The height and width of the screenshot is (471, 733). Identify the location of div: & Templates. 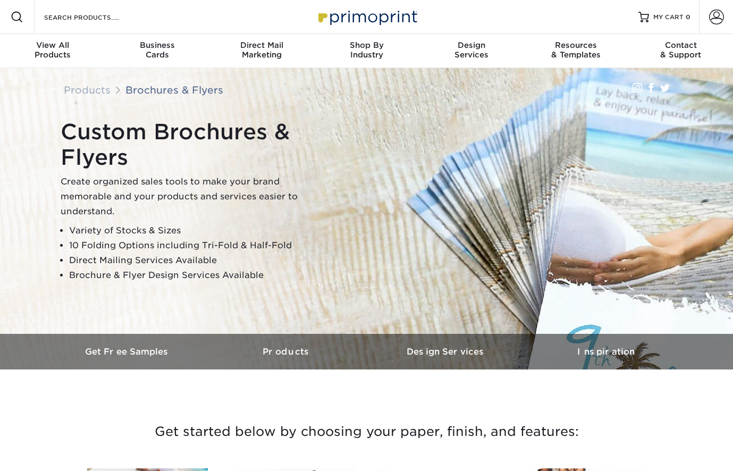
(576, 50).